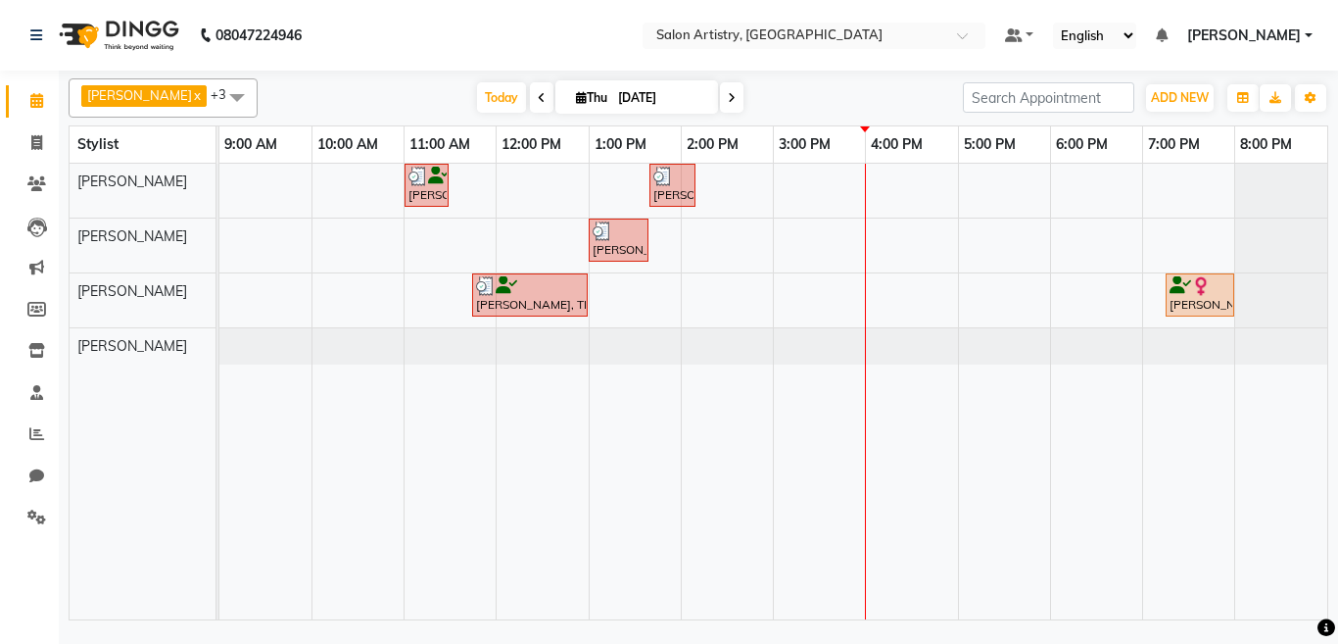 This screenshot has height=644, width=1338. Describe the element at coordinates (259, 35) in the screenshot. I see `b: 08047224946` at that location.